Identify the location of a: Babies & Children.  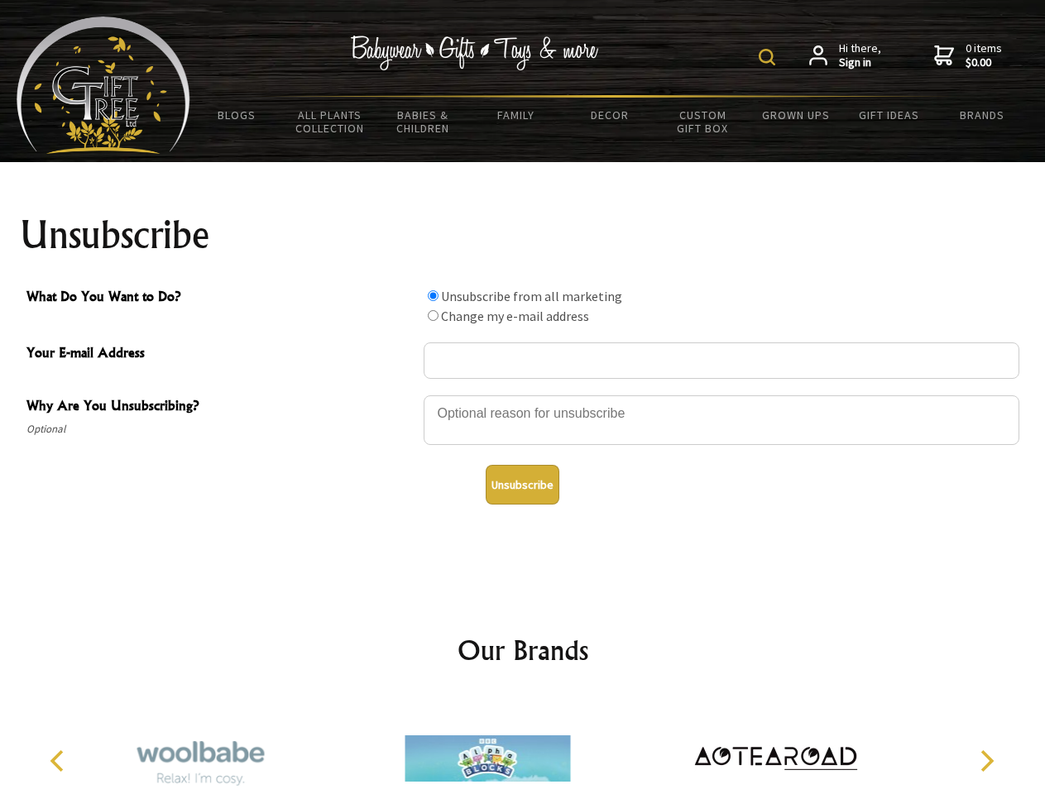
(423, 122).